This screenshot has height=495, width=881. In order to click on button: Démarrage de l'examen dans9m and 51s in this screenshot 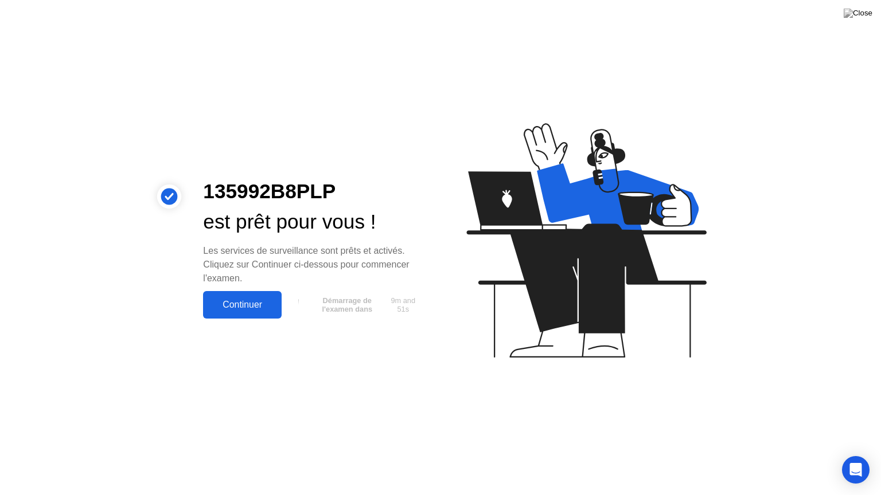, I will do `click(354, 305)`.